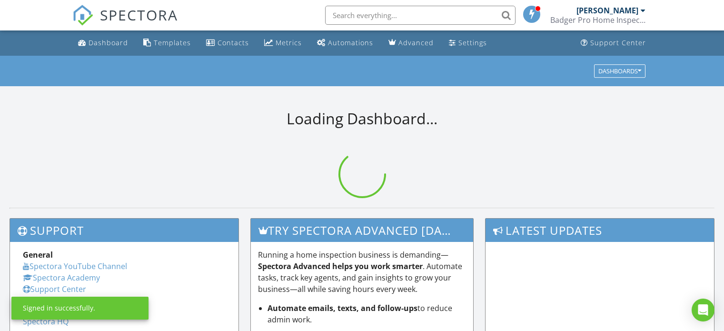  What do you see at coordinates (59, 308) in the screenshot?
I see `div: Signed in successfully.` at bounding box center [59, 308].